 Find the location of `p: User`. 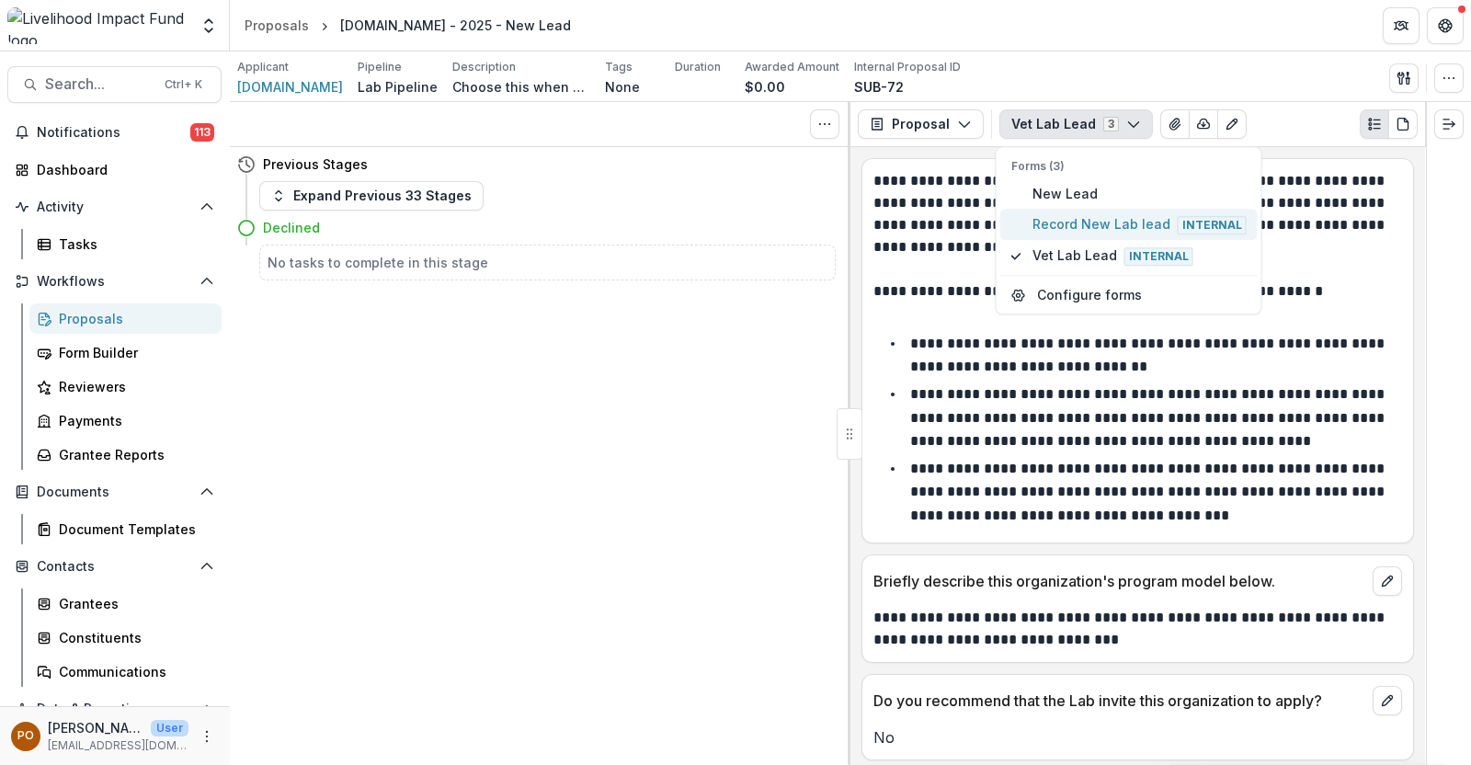

p: User is located at coordinates (169, 728).